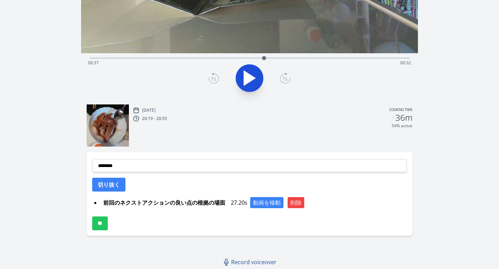 The width and height of the screenshot is (499, 269). I want to click on button: 切り抜く, so click(109, 185).